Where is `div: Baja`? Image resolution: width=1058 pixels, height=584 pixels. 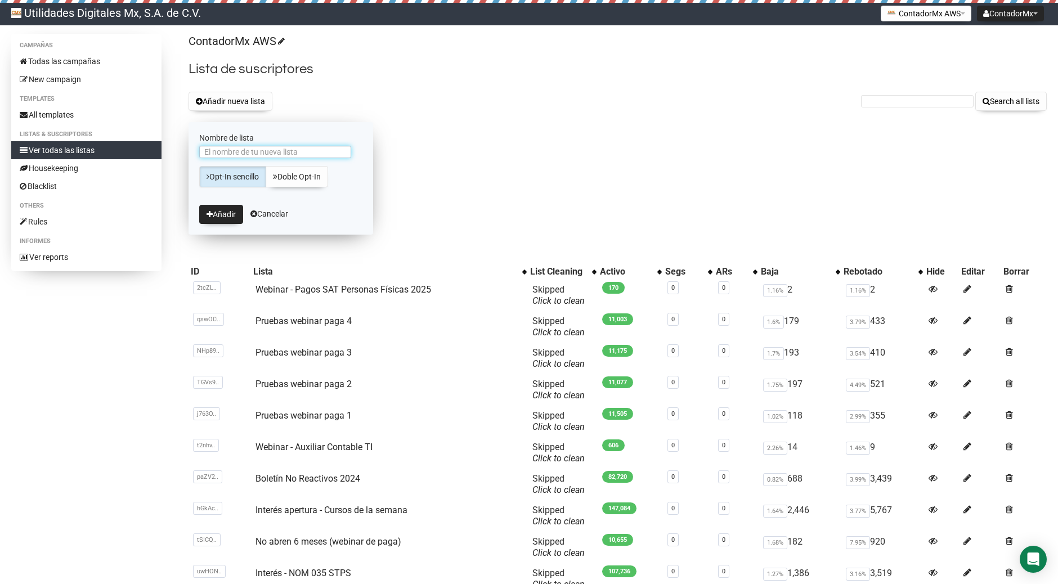
div: Baja is located at coordinates (795, 272).